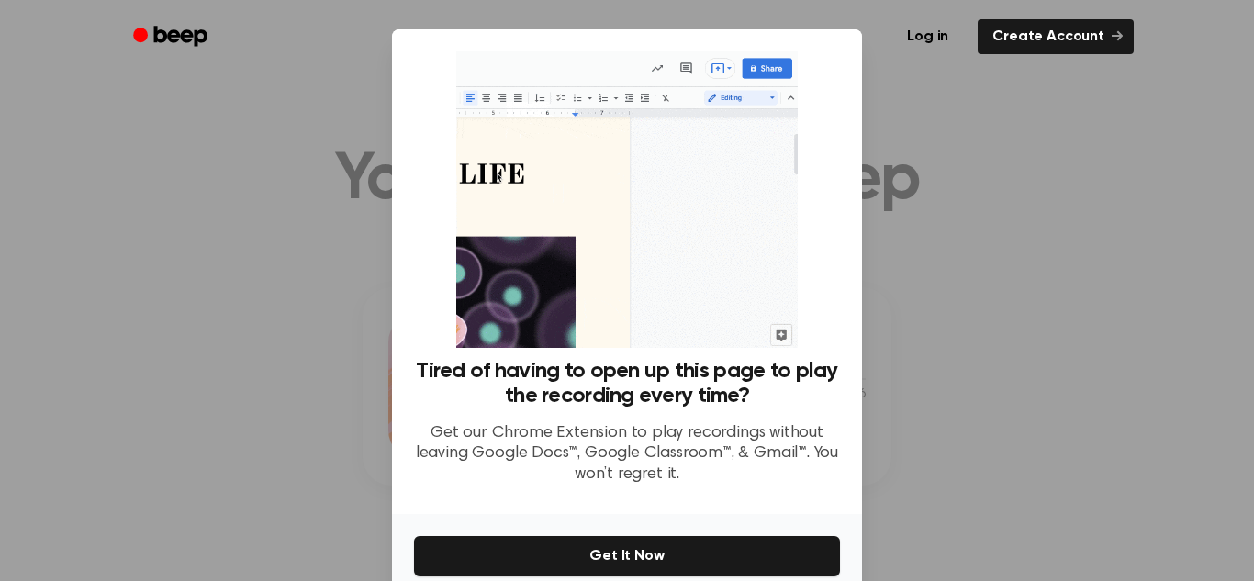 The width and height of the screenshot is (1254, 581). Describe the element at coordinates (627, 556) in the screenshot. I see `button: Get It Now` at that location.